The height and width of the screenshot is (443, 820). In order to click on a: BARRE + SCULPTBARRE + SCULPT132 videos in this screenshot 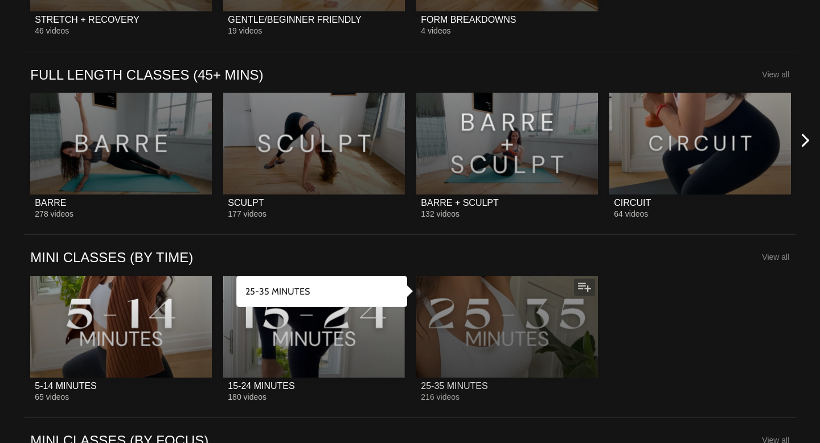, I will do `click(507, 155)`.